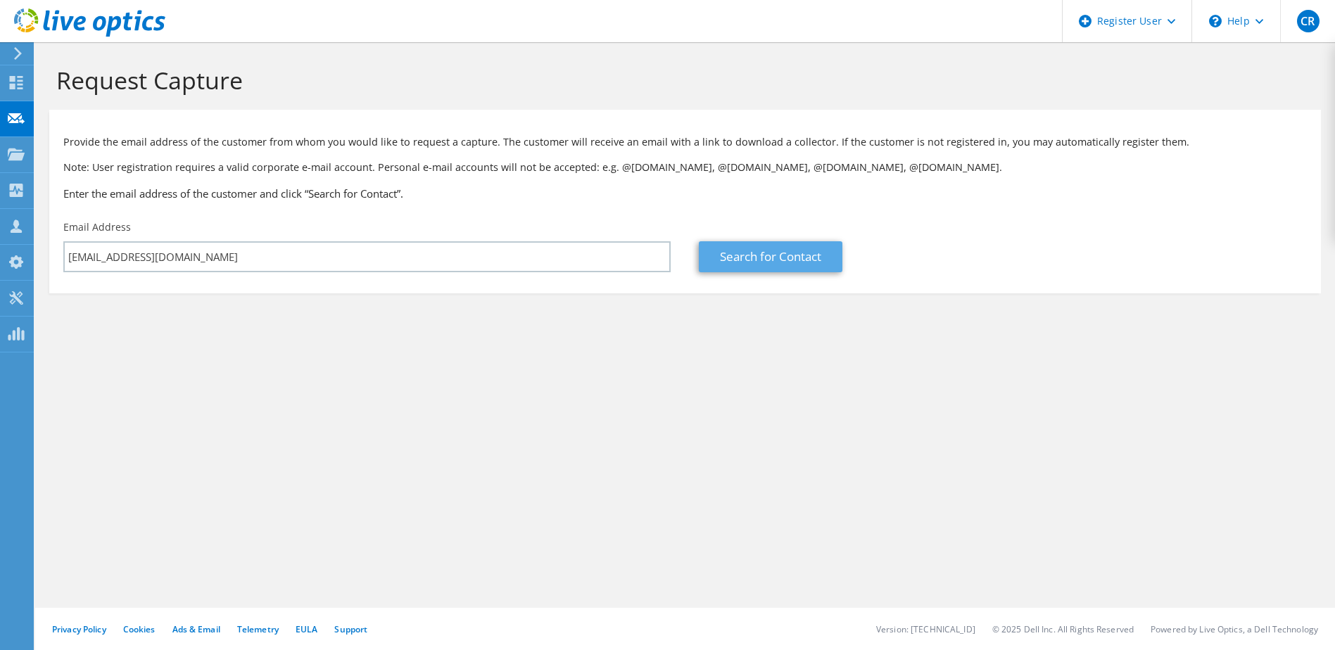 This screenshot has width=1335, height=650. What do you see at coordinates (257, 629) in the screenshot?
I see `a: Telemetry` at bounding box center [257, 629].